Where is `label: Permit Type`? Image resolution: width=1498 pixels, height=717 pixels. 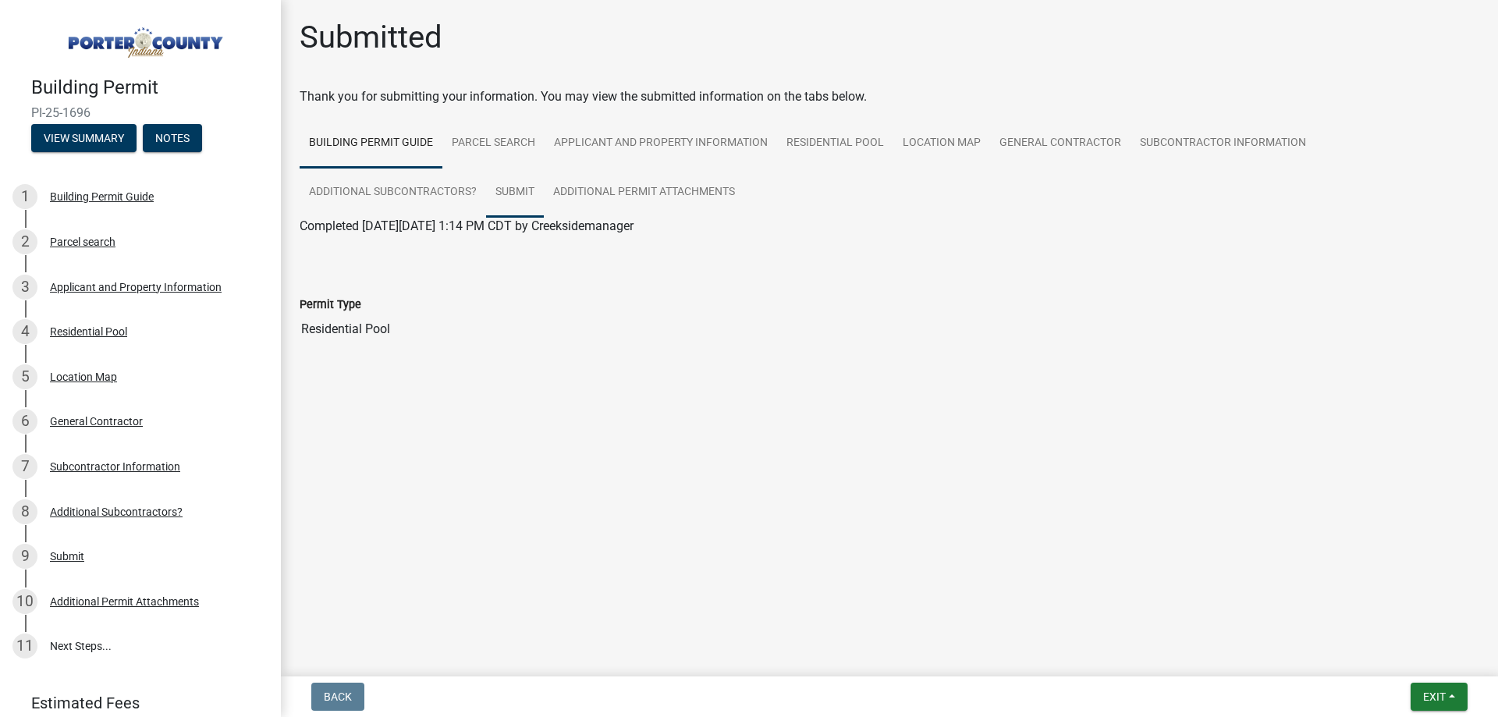 label: Permit Type is located at coordinates (330, 305).